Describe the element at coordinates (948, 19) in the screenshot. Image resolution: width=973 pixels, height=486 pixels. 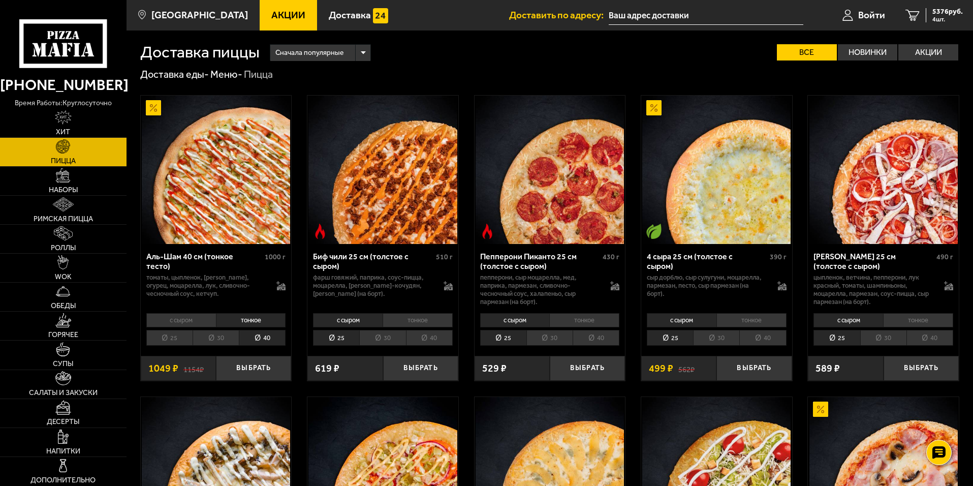
I see `span: 4 шт.` at that location.